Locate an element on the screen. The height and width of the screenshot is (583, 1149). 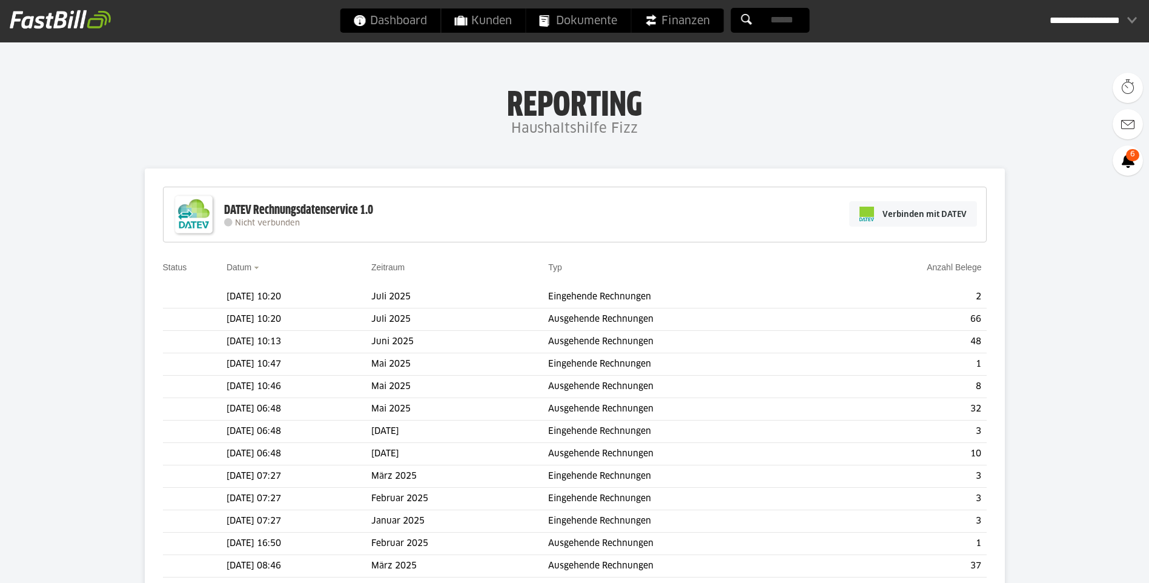
a: Verbinden mit DATEV is located at coordinates (913, 214).